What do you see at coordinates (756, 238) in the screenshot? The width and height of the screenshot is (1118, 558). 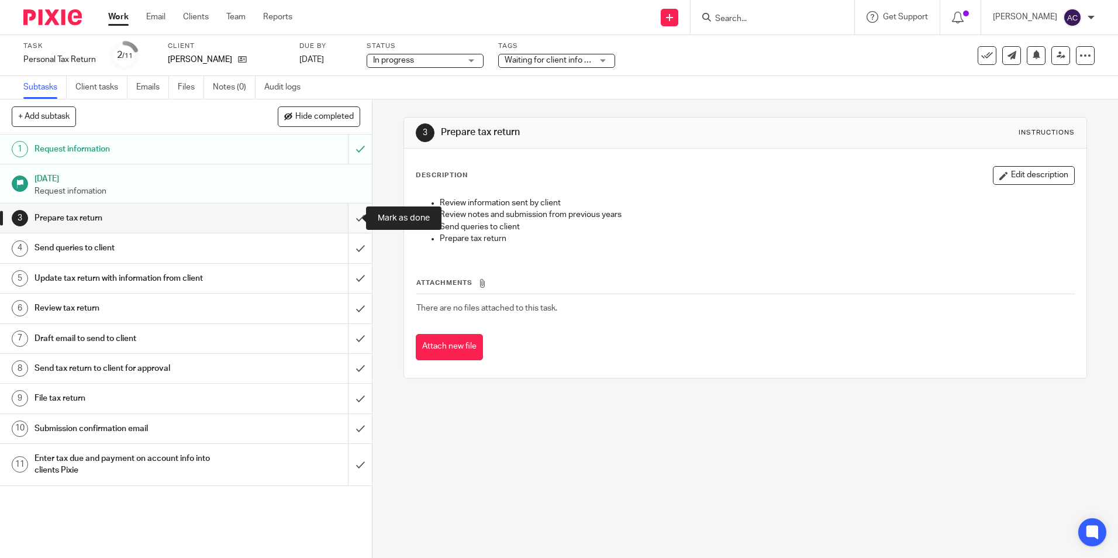 I see `p: Prepare tax return` at bounding box center [756, 238].